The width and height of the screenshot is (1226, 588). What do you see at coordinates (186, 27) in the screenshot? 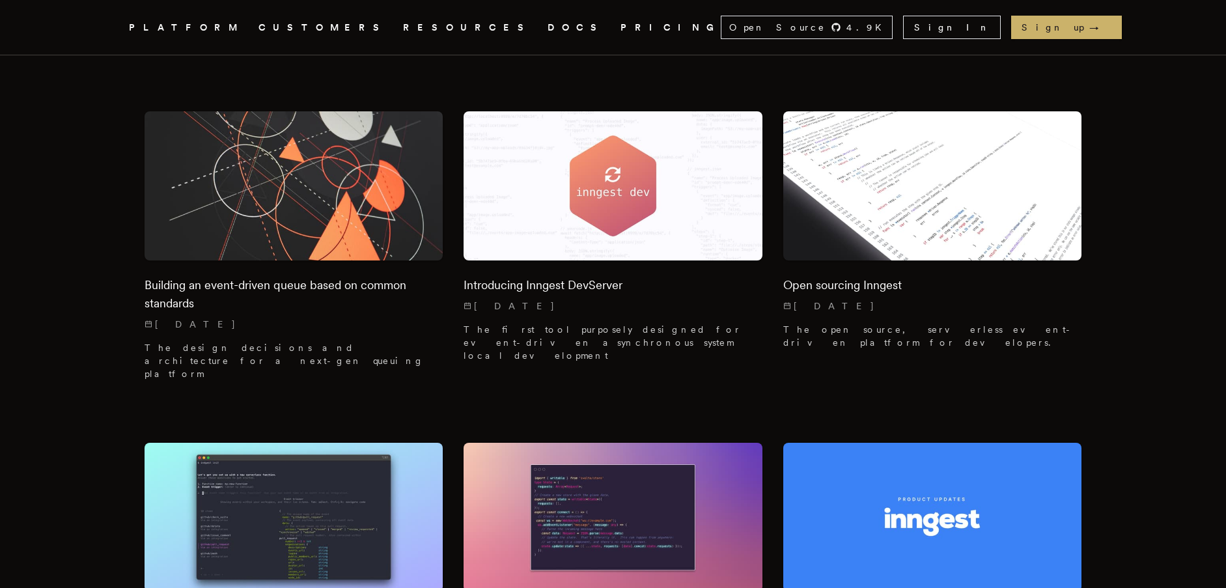
I see `button: PLATFORM` at bounding box center [186, 27].